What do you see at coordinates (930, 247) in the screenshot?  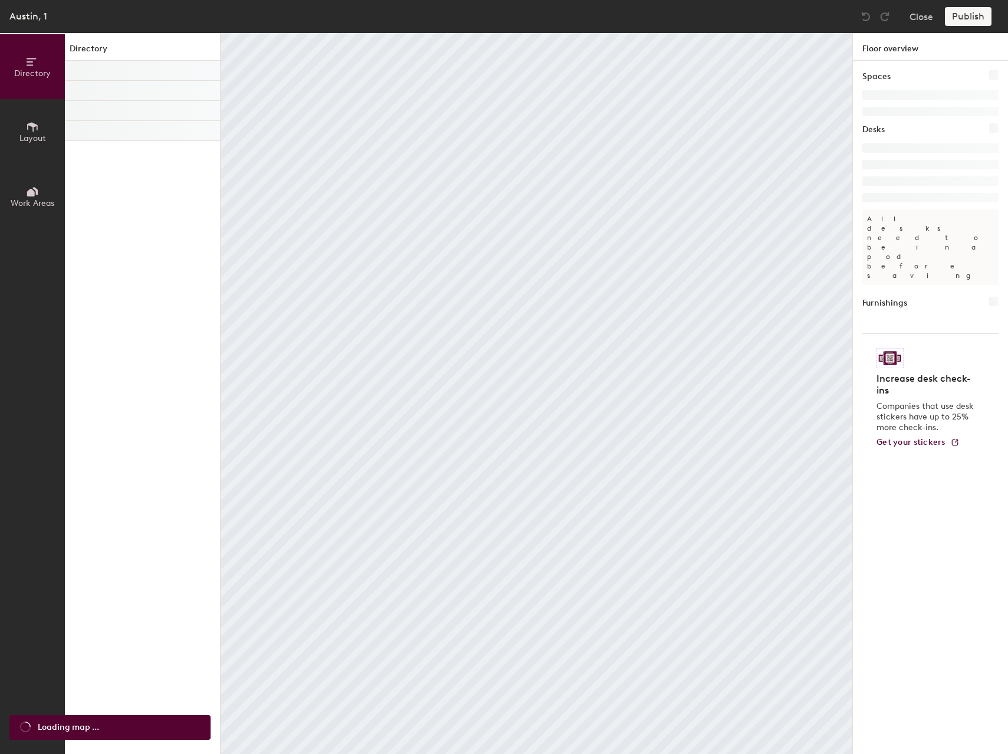 I see `p: All desks need to be in a pod before saving` at bounding box center [930, 247].